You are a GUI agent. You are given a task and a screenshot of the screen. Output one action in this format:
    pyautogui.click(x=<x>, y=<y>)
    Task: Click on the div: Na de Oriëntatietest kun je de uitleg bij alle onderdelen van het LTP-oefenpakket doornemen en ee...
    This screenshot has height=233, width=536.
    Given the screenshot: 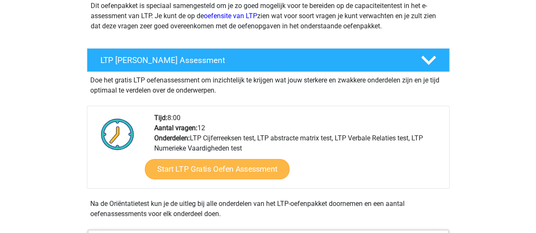 What is the action you would take?
    pyautogui.click(x=268, y=209)
    